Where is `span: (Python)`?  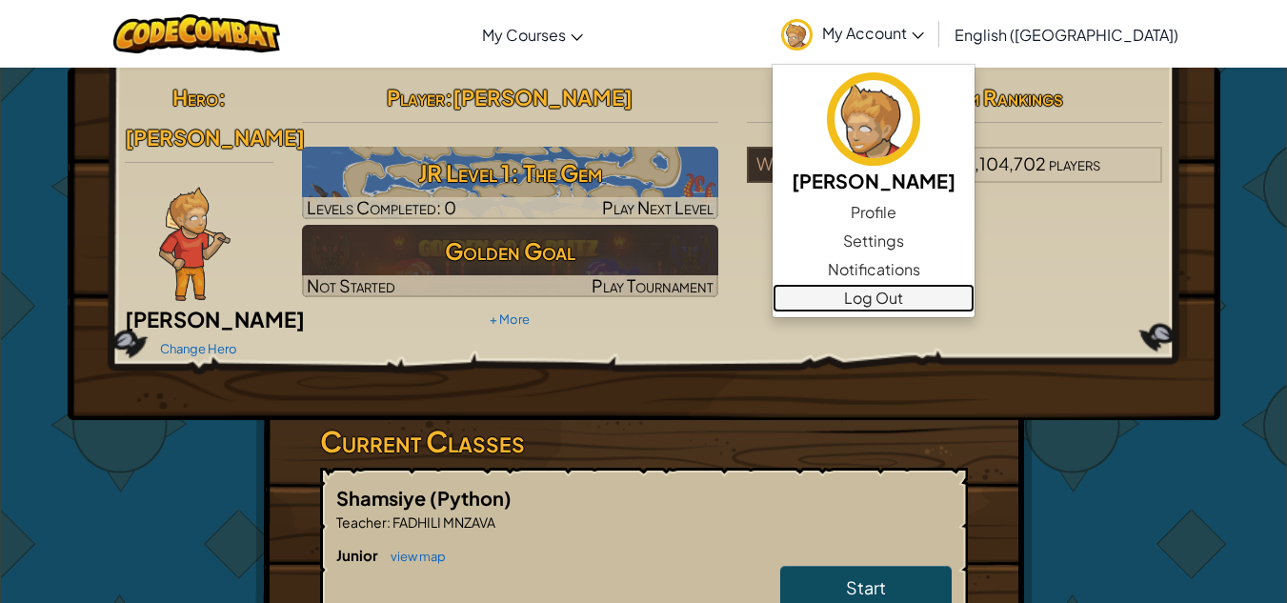 span: (Python) is located at coordinates (470, 497).